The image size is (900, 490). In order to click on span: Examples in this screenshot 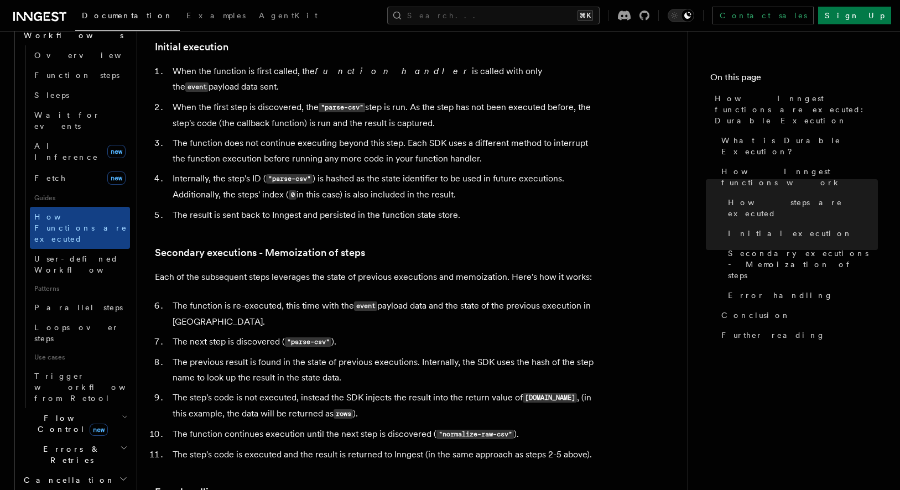, I will do `click(216, 15)`.